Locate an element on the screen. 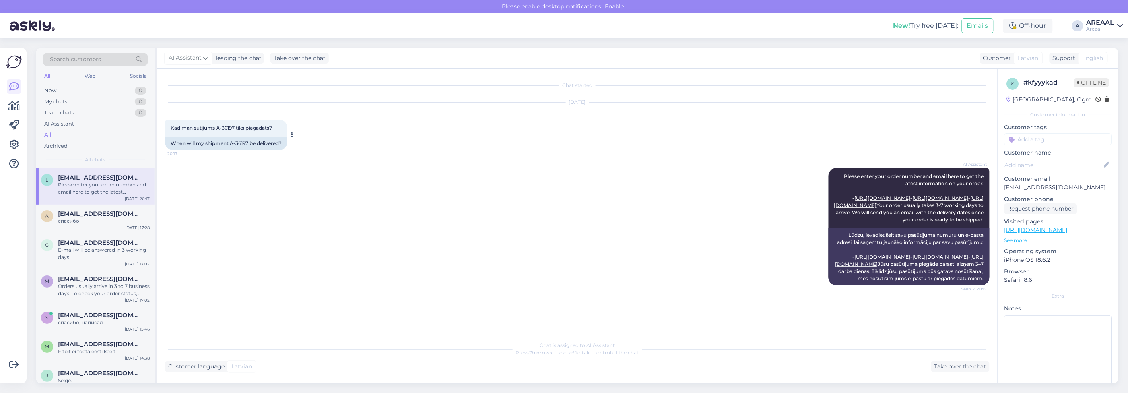  div: Socials is located at coordinates (138, 76).